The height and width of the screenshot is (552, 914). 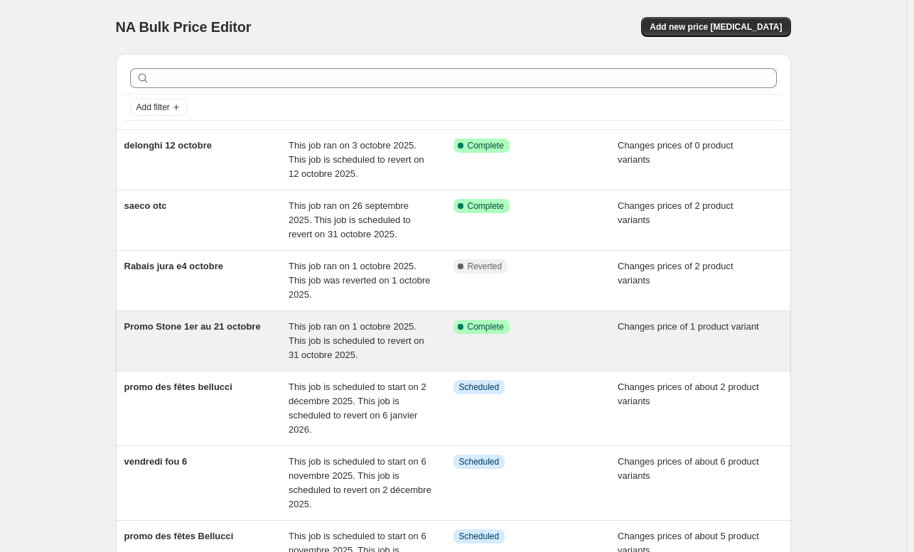 What do you see at coordinates (359, 280) in the screenshot?
I see `span: This job ran on 1 octobre 2025. This job was reverted on 1 octobre 2025.` at bounding box center [359, 280].